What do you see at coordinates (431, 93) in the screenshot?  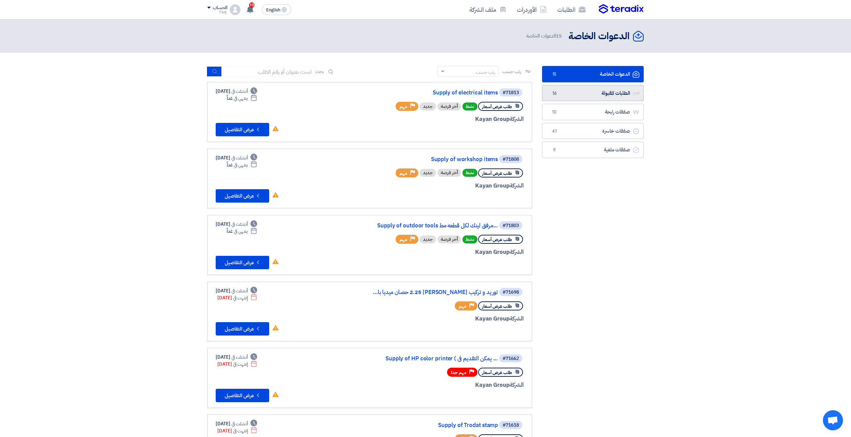 I see `a: Supply of electrical items` at bounding box center [431, 93].